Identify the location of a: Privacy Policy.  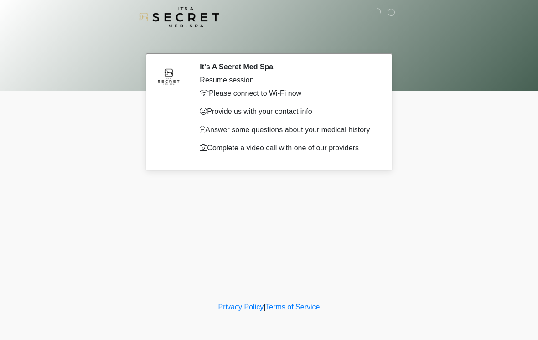
(241, 307).